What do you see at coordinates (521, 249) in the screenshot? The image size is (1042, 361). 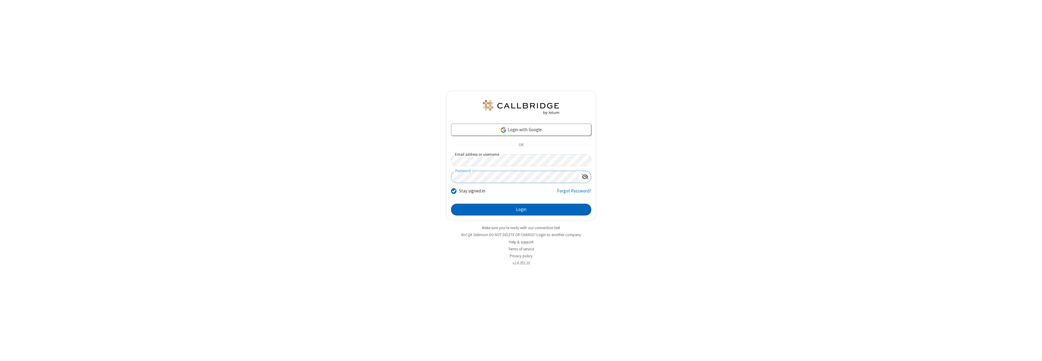 I see `a: Terms of service` at bounding box center [521, 249].